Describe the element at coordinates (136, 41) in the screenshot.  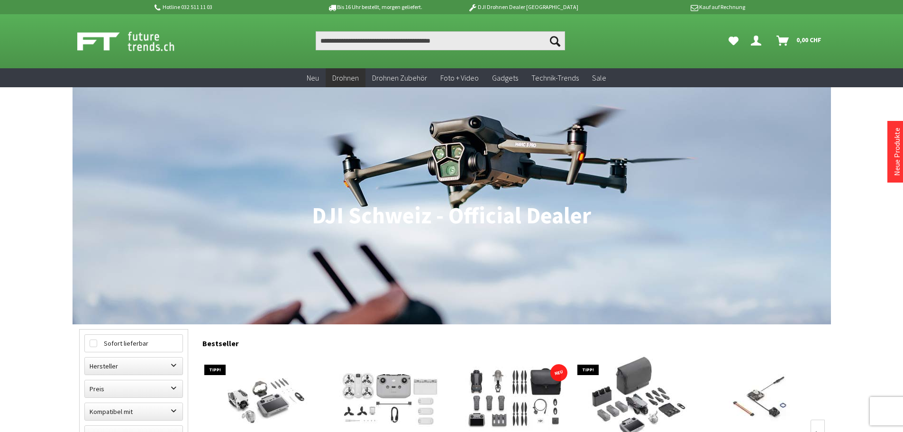
I see `a: Shop Futuretrends - zur Startseite wechseln` at that location.